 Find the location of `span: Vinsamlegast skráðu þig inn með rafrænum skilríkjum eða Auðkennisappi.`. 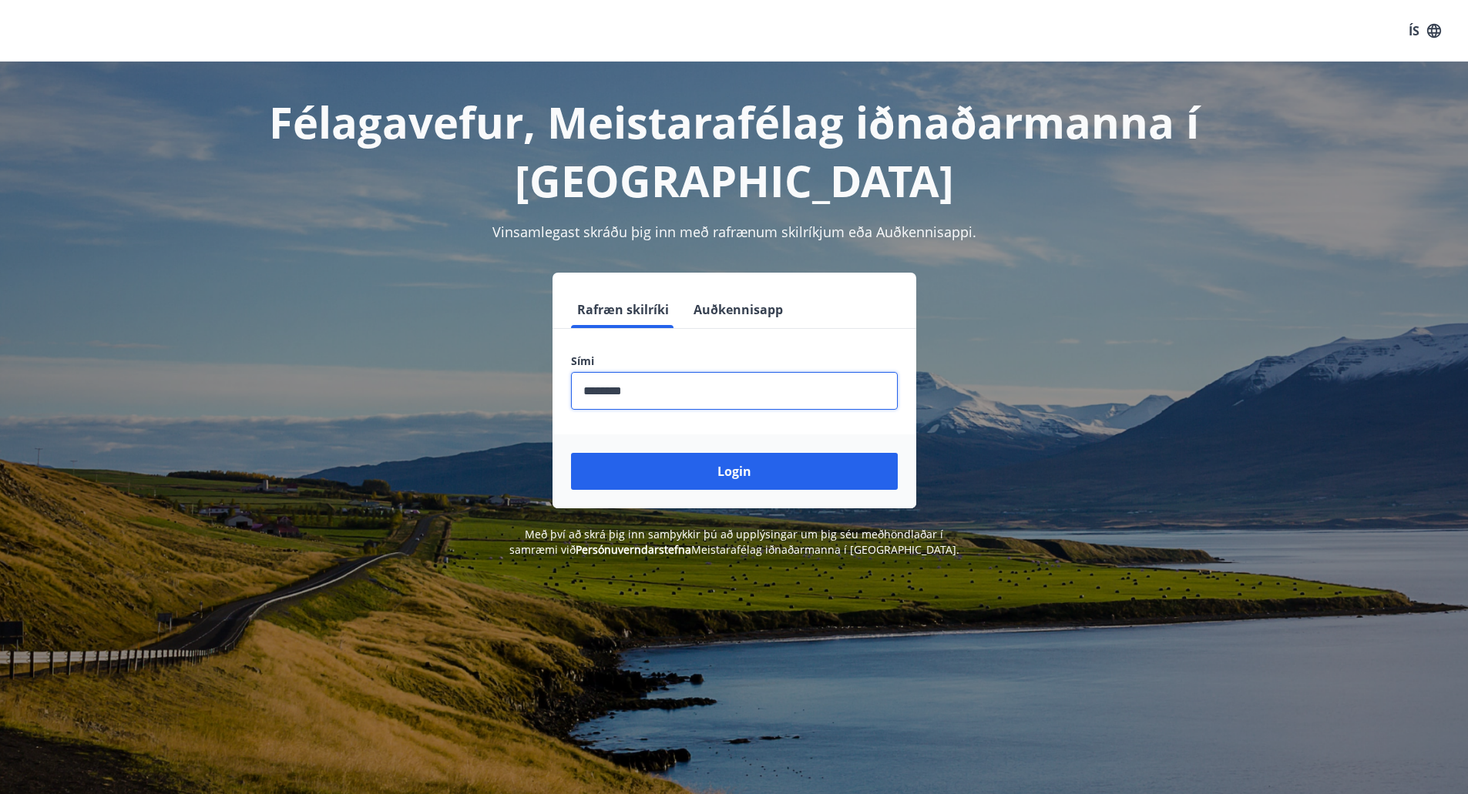

span: Vinsamlegast skráðu þig inn með rafrænum skilríkjum eða Auðkennisappi. is located at coordinates (734, 232).